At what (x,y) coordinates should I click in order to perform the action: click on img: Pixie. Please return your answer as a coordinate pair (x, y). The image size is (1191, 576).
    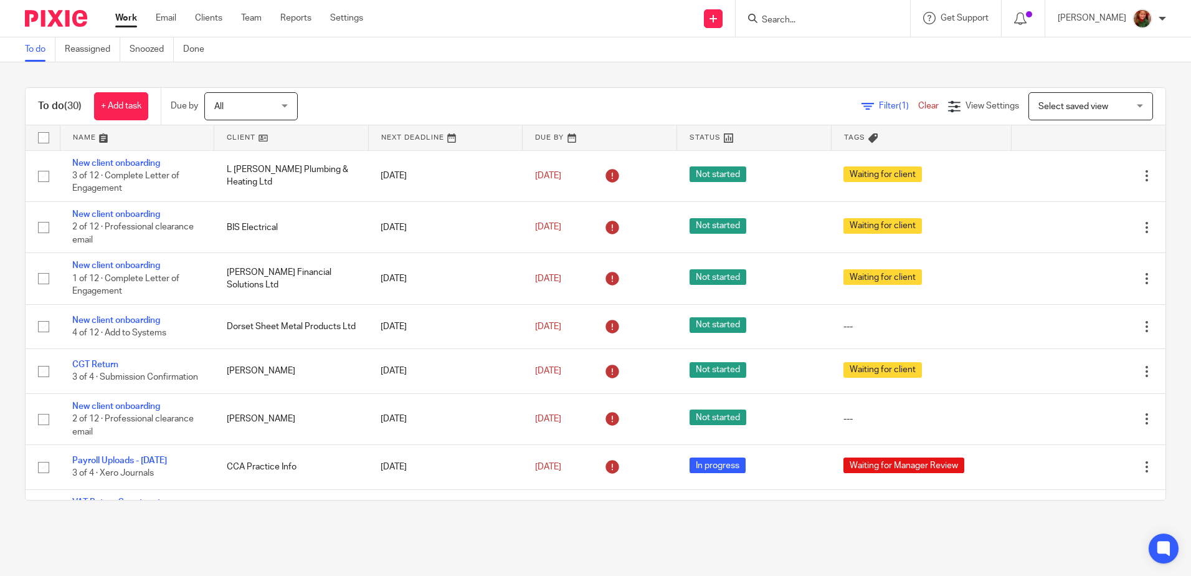
    Looking at the image, I should click on (56, 18).